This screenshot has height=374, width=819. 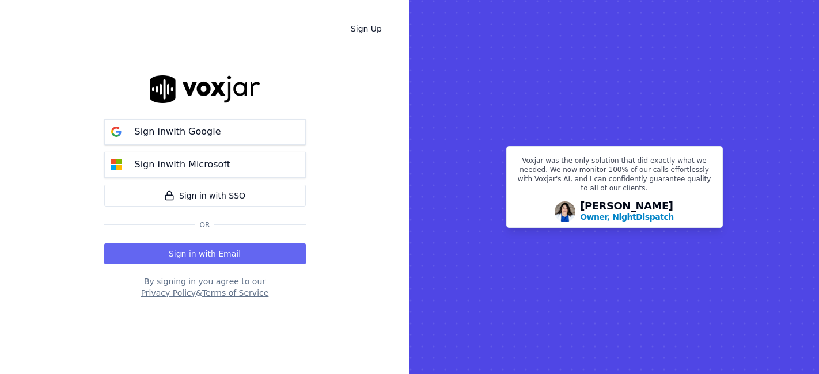 I want to click on button: Sign inwith Google, so click(x=205, y=132).